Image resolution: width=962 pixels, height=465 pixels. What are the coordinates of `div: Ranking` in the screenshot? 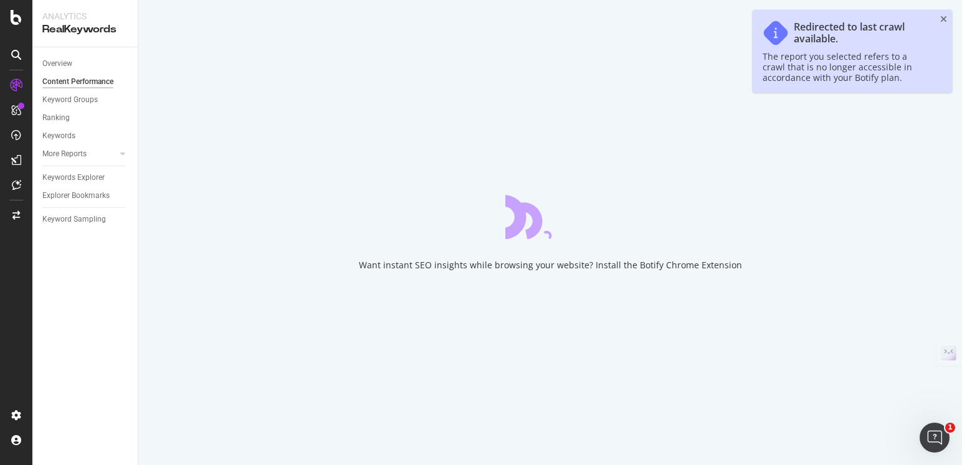 It's located at (56, 118).